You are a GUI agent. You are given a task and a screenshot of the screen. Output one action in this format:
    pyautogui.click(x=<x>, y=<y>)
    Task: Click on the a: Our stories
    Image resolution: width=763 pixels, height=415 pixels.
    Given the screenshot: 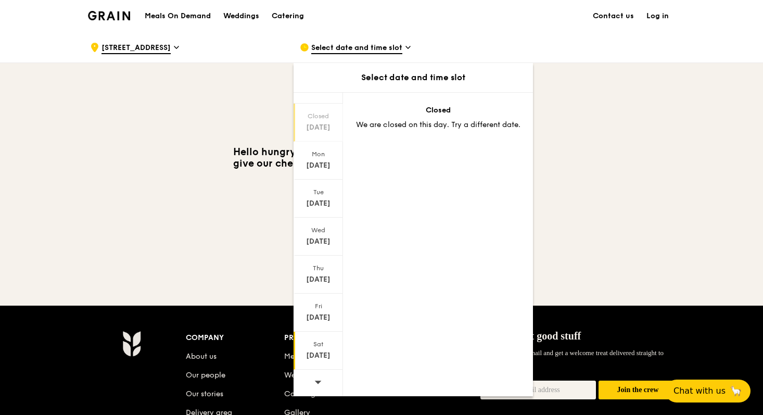 What is the action you would take?
    pyautogui.click(x=205, y=394)
    